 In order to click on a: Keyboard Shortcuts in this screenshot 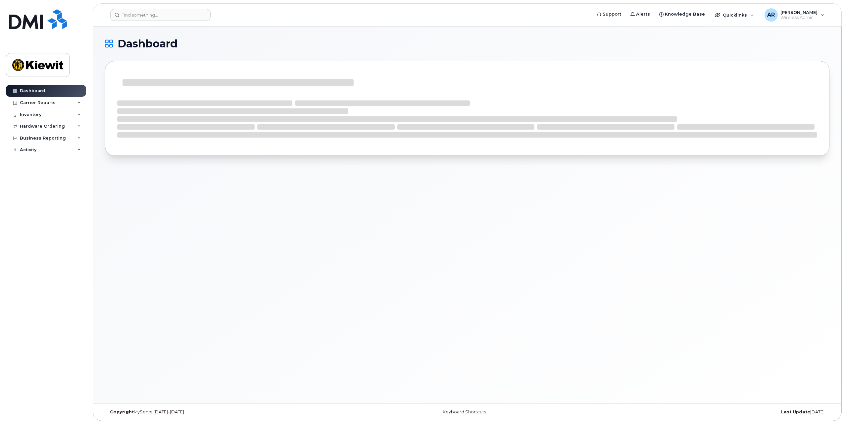, I will do `click(464, 411)`.